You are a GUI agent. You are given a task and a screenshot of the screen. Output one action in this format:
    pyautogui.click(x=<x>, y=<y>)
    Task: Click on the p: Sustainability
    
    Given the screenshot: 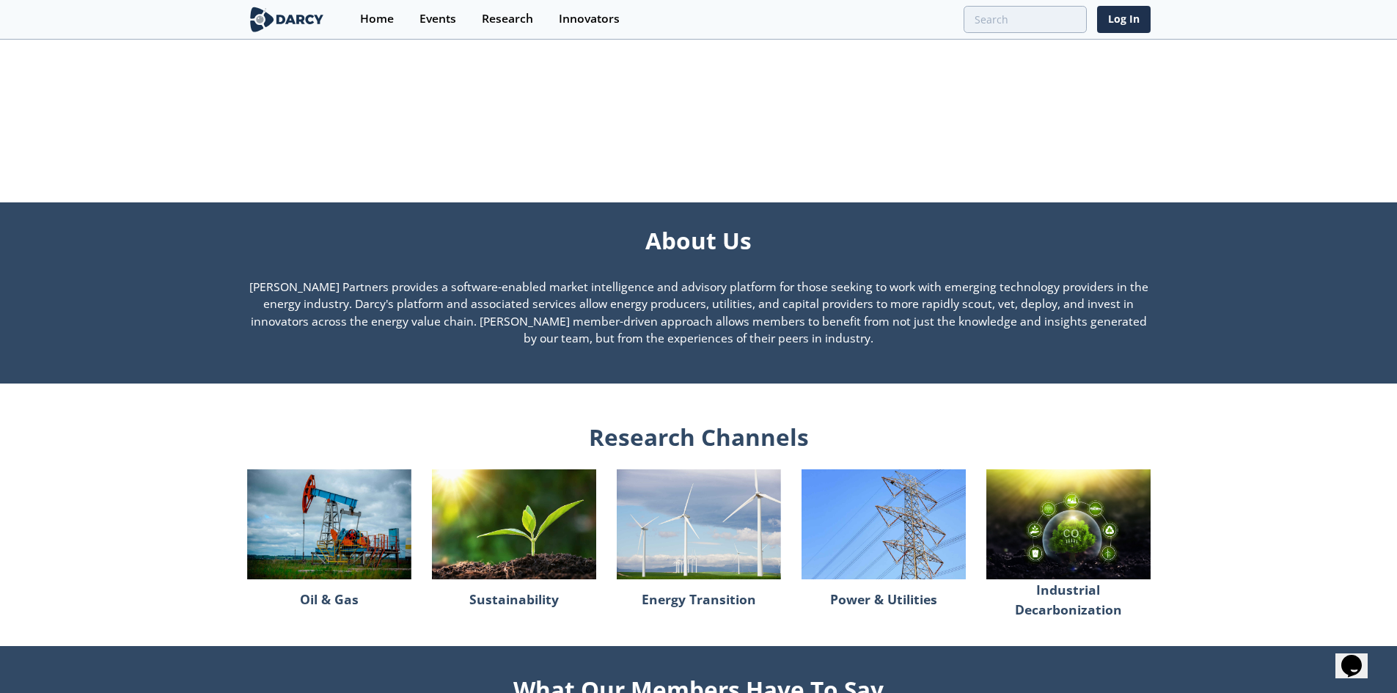 What is the action you would take?
    pyautogui.click(x=514, y=600)
    